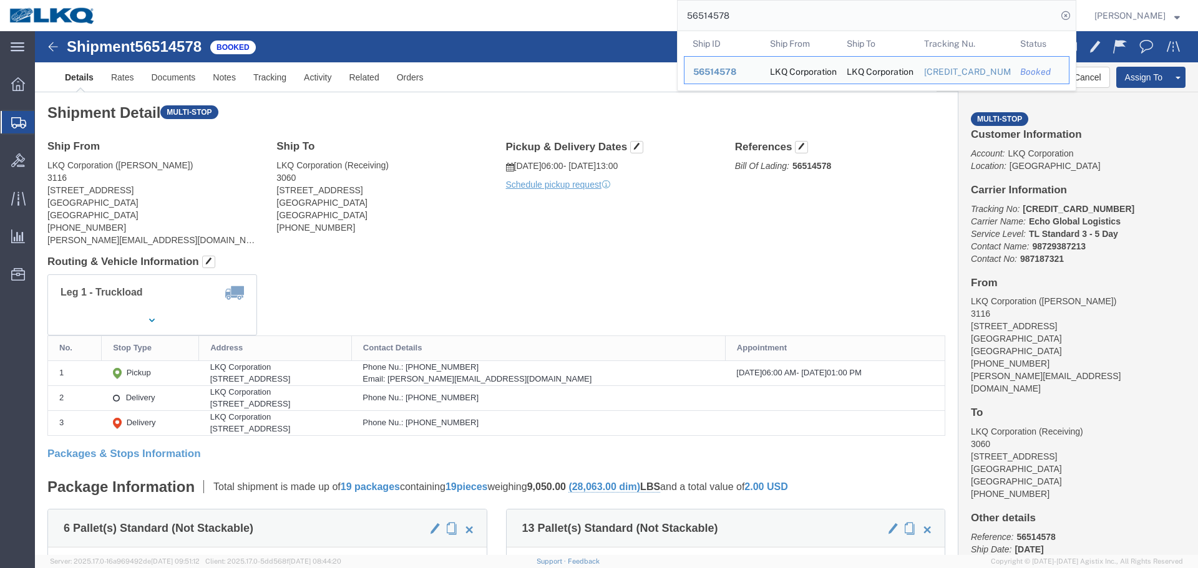 The height and width of the screenshot is (568, 1198). What do you see at coordinates (800, 44) in the screenshot?
I see `th: Ship From` at bounding box center [800, 44].